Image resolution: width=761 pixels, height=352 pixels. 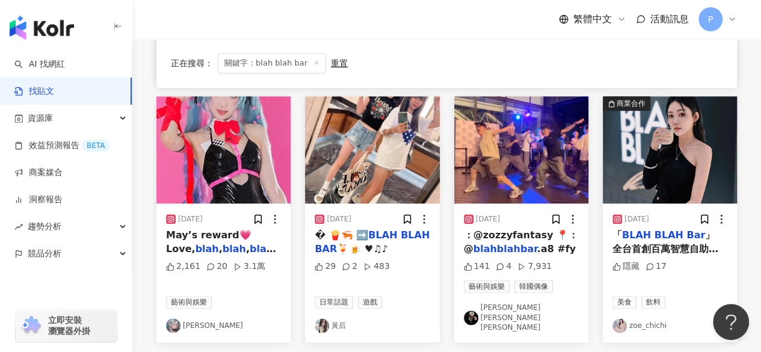 What do you see at coordinates (249, 267) in the screenshot?
I see `div: 3.1萬` at bounding box center [249, 267].